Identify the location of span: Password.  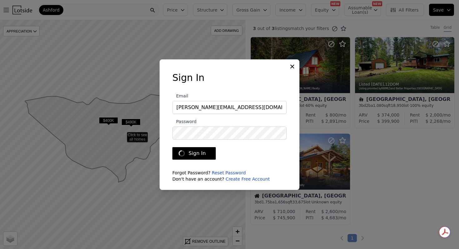
(184, 121).